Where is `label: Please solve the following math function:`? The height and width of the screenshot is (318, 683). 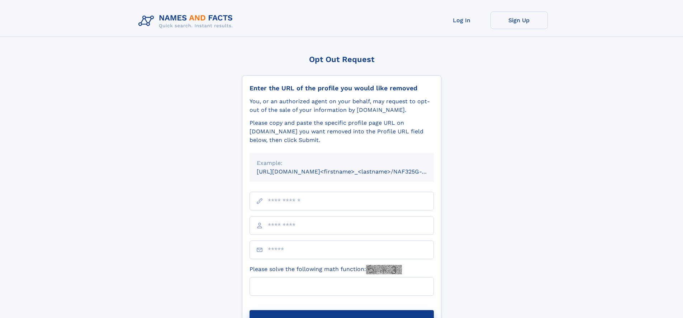
label: Please solve the following math function: is located at coordinates (326, 270).